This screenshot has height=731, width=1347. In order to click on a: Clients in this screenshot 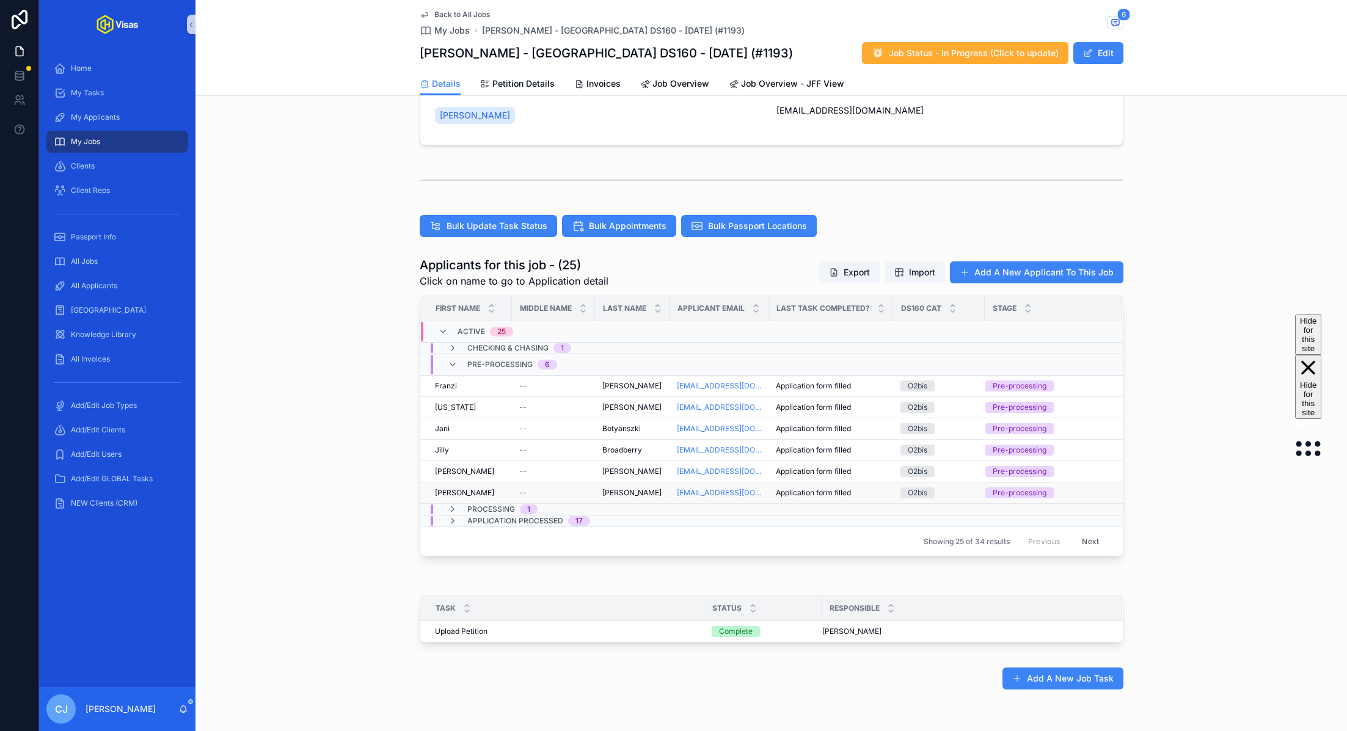, I will do `click(117, 166)`.